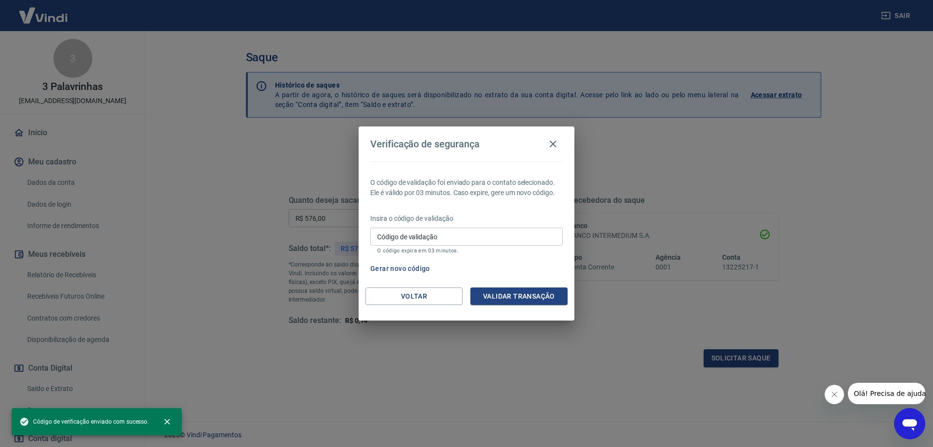 The height and width of the screenshot is (447, 933). Describe the element at coordinates (44, 11) in the screenshot. I see `span: Olá! Precisa de ajuda?` at that location.